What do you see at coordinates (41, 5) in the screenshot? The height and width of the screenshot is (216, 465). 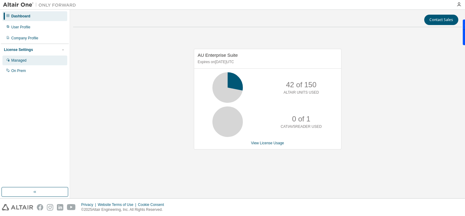 I see `img: Altair One` at bounding box center [41, 5].